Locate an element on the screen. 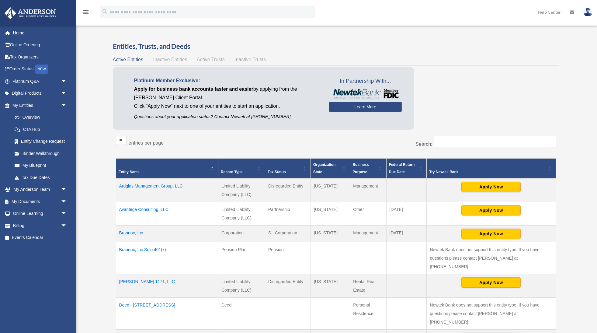 This screenshot has height=333, width=597. th: Organization State: Activate to sort is located at coordinates (330, 168).